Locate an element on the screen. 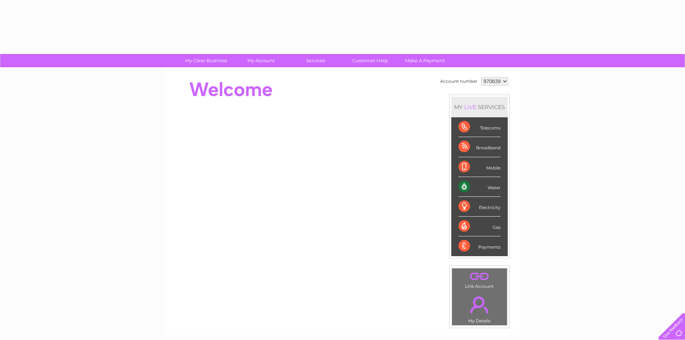 Image resolution: width=685 pixels, height=340 pixels. a: Services is located at coordinates (315, 60).